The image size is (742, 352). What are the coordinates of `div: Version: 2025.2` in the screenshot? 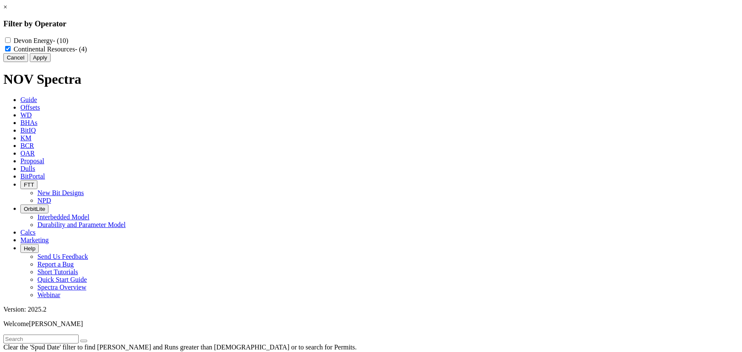 It's located at (371, 309).